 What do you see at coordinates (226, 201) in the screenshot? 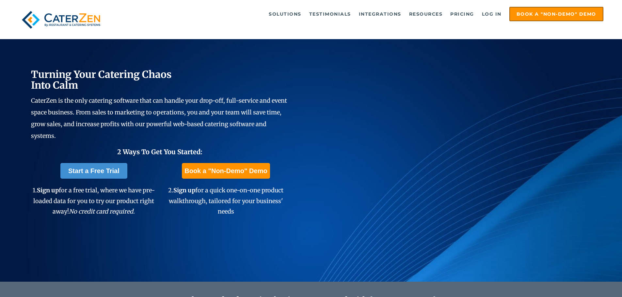
I see `span: 2. for a quick one-on-one product walkthrough, tailored for your business' needs` at bounding box center [226, 201].